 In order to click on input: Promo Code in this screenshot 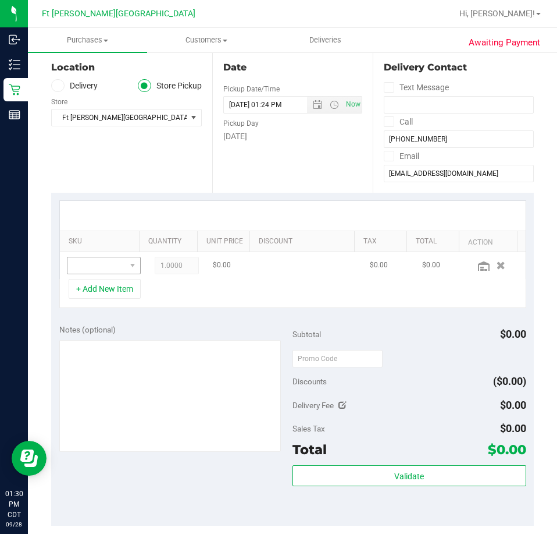, I will do `click(338, 358)`.